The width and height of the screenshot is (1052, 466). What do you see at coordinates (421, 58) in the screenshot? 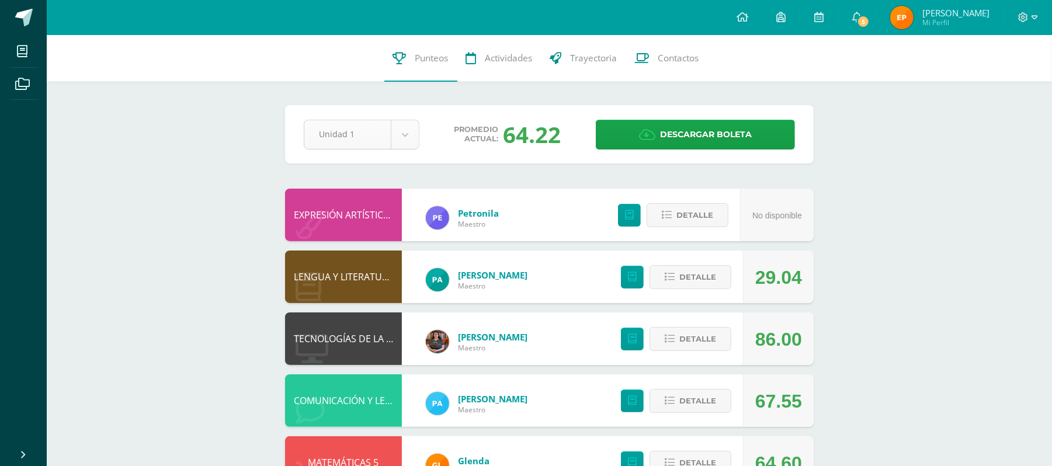
I see `a: Punteos` at bounding box center [421, 58].